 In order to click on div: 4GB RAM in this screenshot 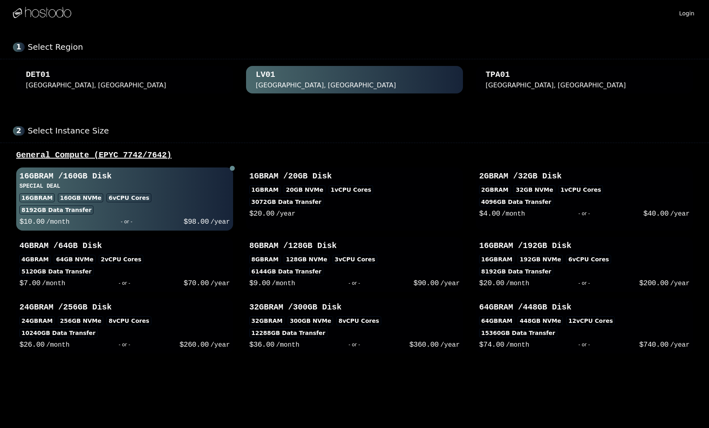, I will do `click(35, 260)`.